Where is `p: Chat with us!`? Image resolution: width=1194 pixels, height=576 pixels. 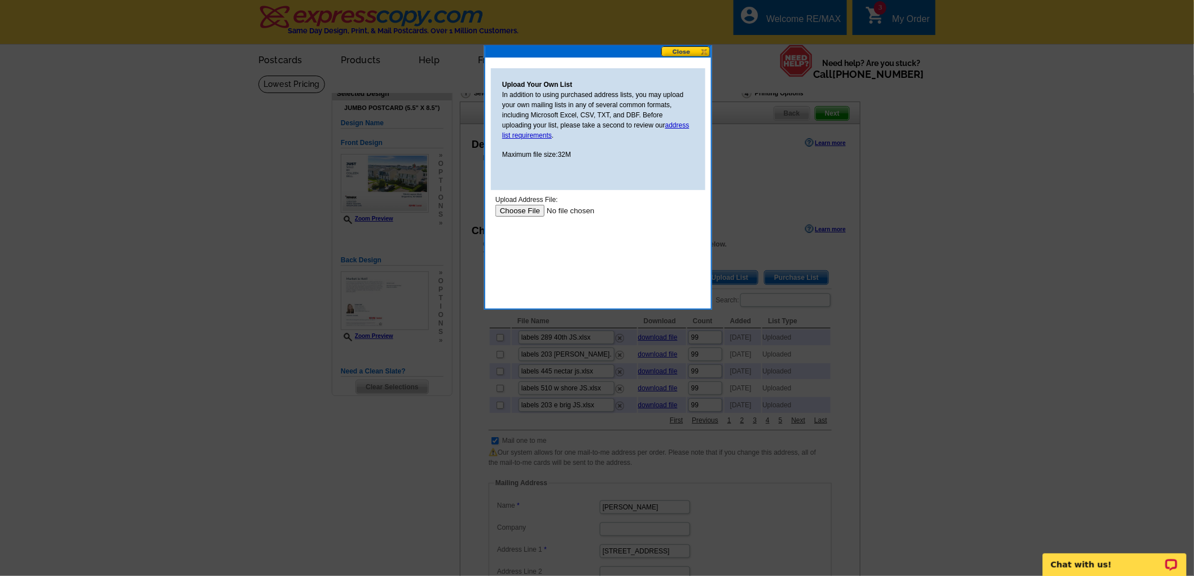 p: Chat with us! is located at coordinates (72, 24).